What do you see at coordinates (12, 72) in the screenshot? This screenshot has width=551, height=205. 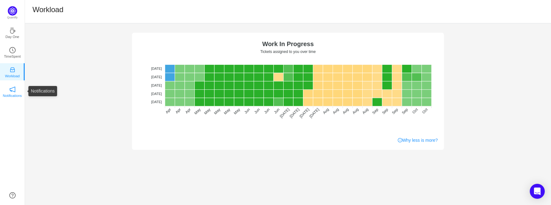 I see `a: icon: inboxWorkload` at bounding box center [12, 72].